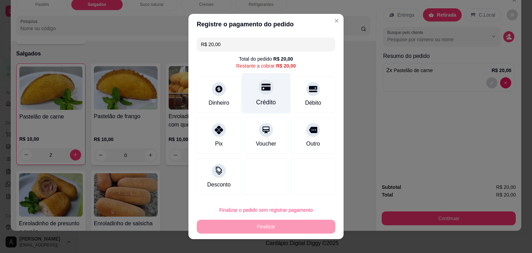  I want to click on div: Restante a cobrar, so click(266, 66).